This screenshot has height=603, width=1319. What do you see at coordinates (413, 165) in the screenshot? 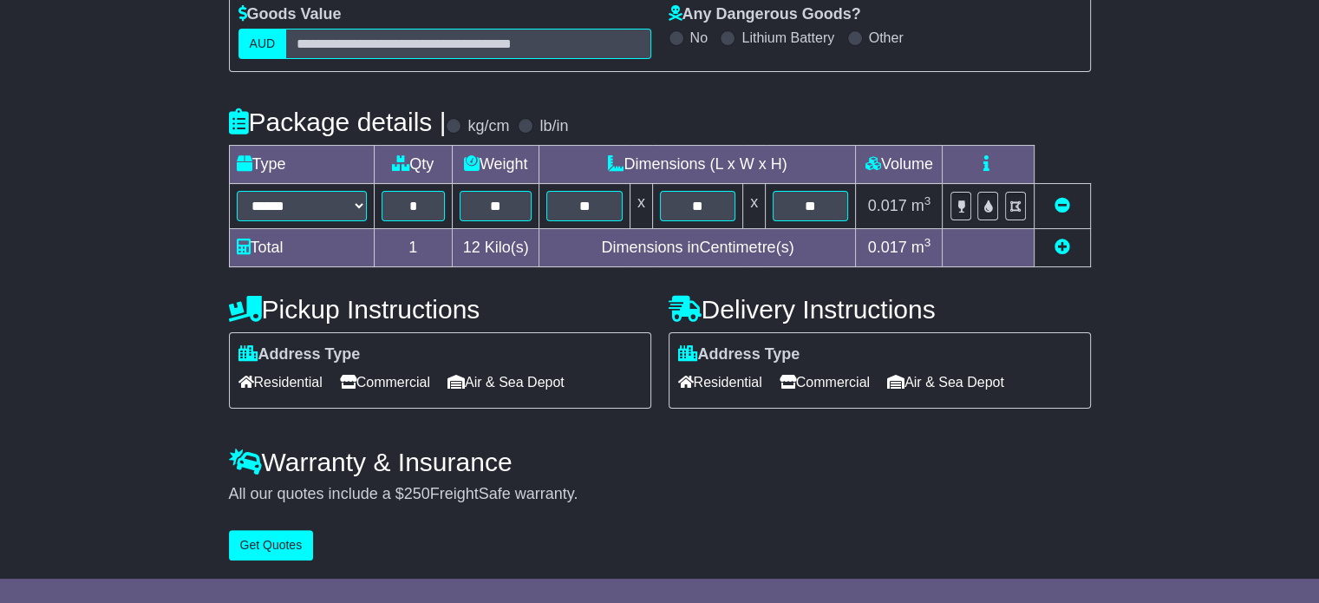
I see `td: Qty` at bounding box center [413, 165].